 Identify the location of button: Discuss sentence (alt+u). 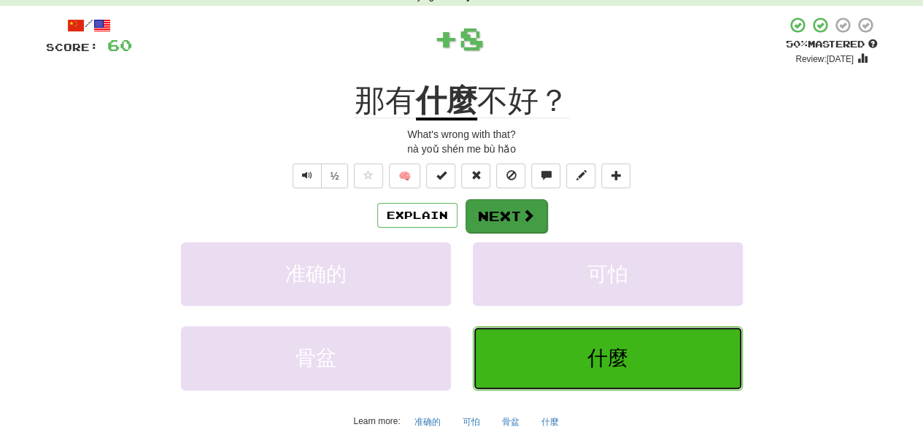
(546, 176).